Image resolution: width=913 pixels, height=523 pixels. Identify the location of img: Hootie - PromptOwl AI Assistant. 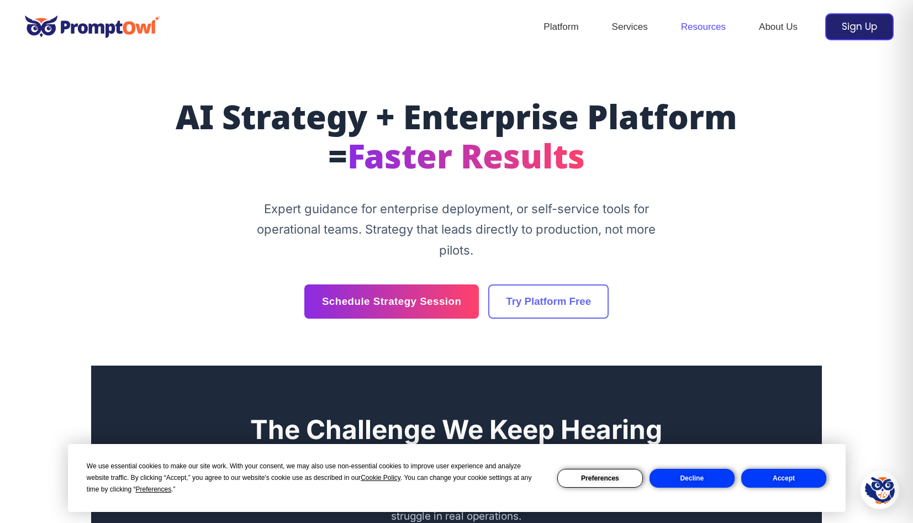
(880, 490).